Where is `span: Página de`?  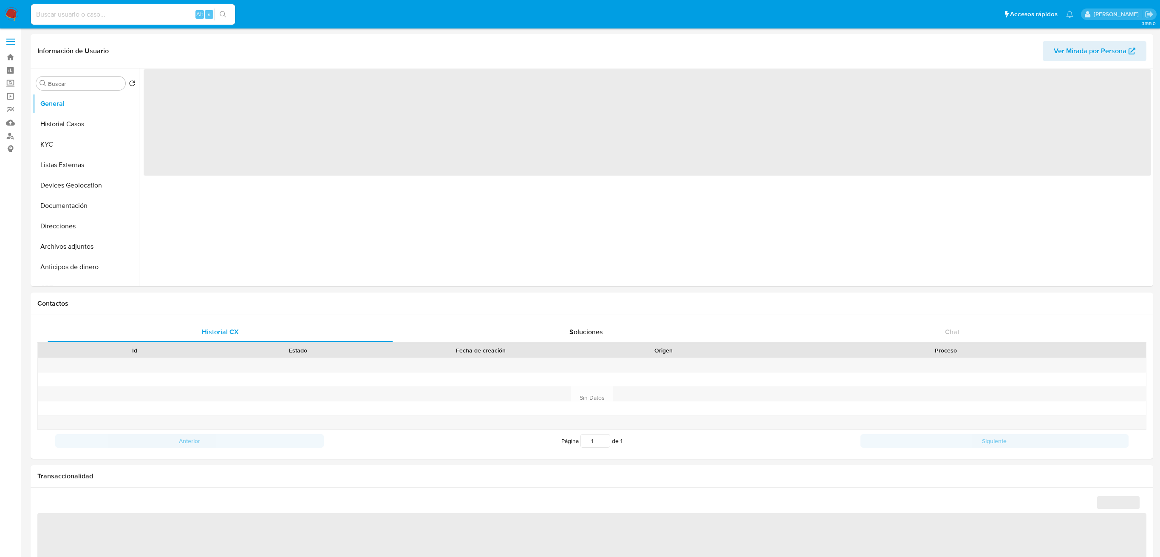
span: Página de is located at coordinates (592, 441).